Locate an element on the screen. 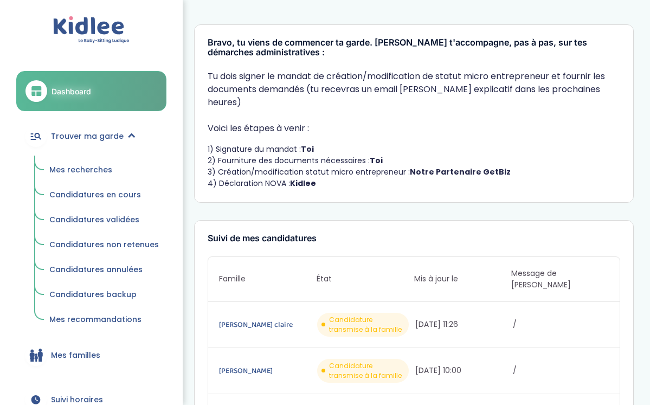  span: Candidatures backup is located at coordinates (93, 295).